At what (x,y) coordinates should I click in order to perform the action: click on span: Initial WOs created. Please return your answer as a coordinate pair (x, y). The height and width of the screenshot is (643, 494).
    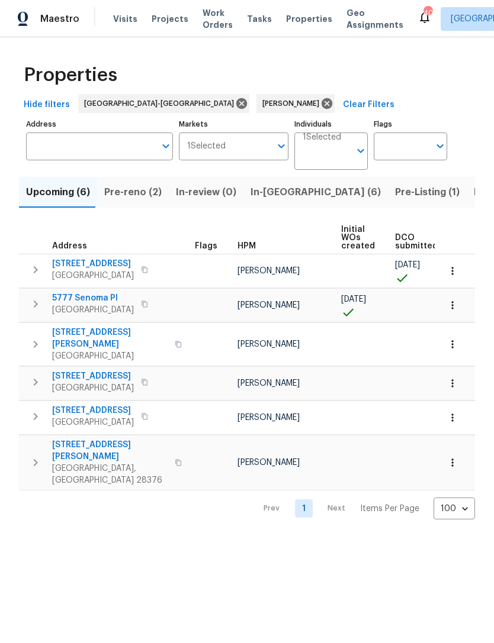
    Looking at the image, I should click on (357, 238).